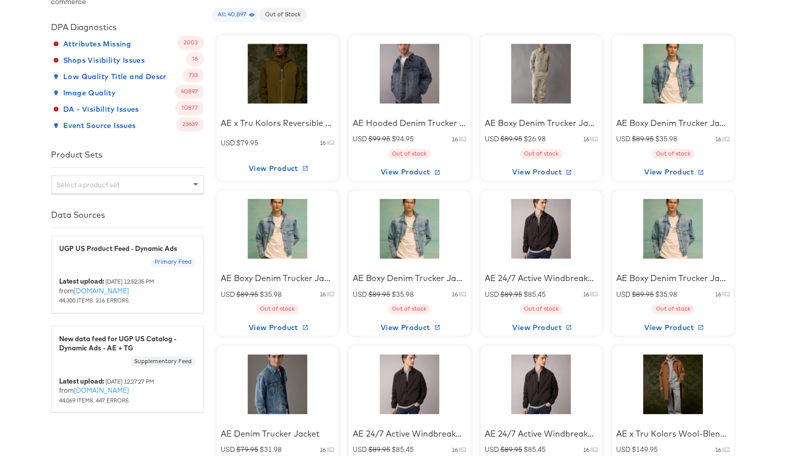 This screenshot has width=790, height=456. Describe the element at coordinates (94, 300) in the screenshot. I see `span: 44,300 items. 216 errors.` at that location.